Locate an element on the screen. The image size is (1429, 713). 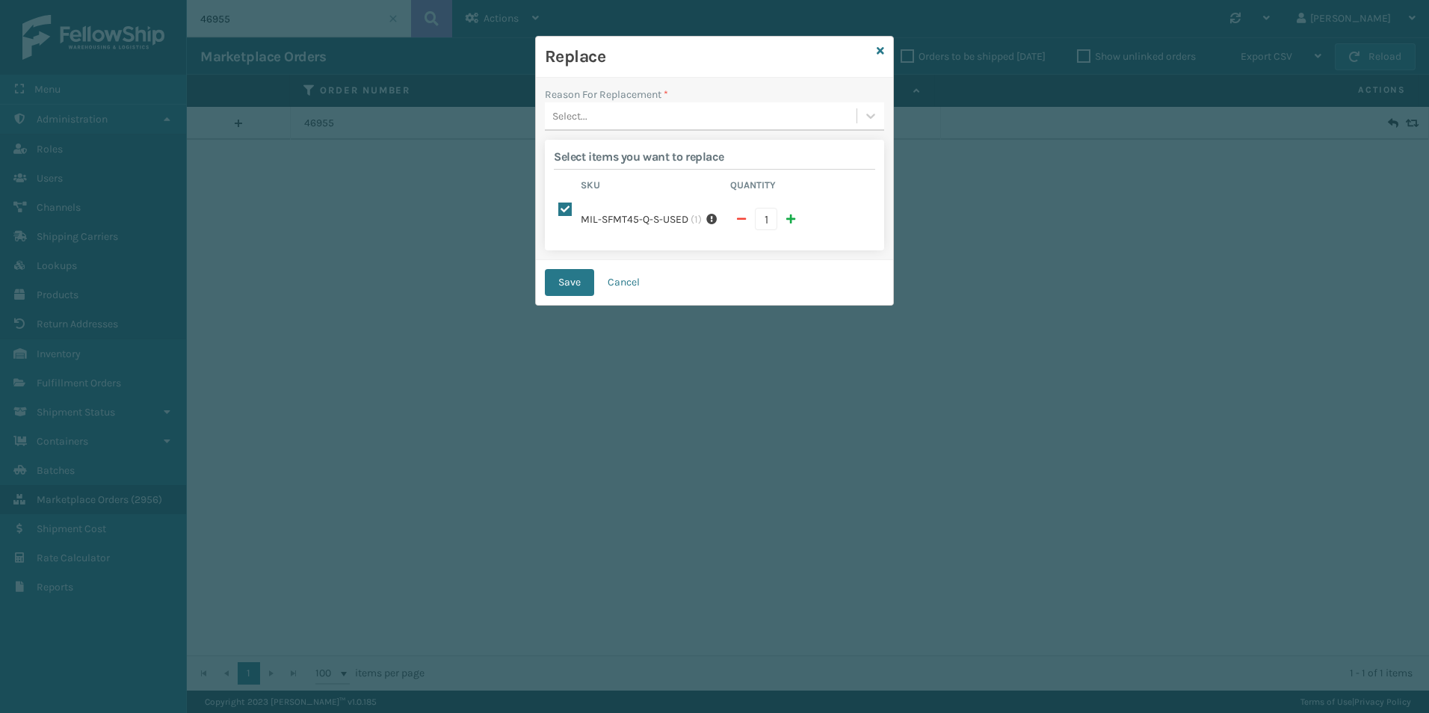
span: ( 1 ) is located at coordinates (696, 219).